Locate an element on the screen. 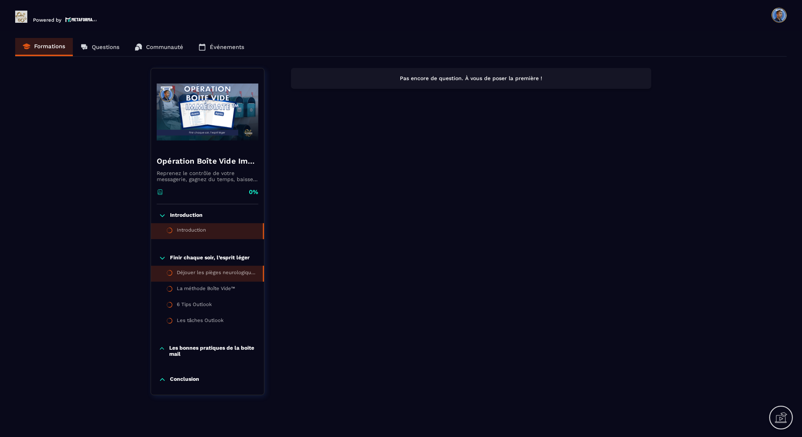 This screenshot has width=802, height=437. h4: Opération Boîte Vide Immédiate™ (OBI) is located at coordinates (207, 161).